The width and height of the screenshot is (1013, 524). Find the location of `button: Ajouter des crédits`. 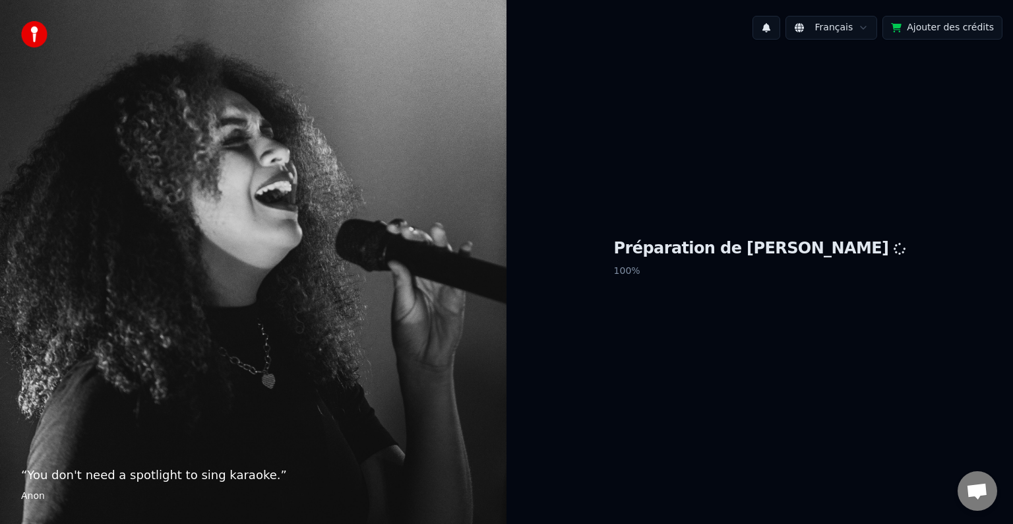

button: Ajouter des crédits is located at coordinates (942, 28).